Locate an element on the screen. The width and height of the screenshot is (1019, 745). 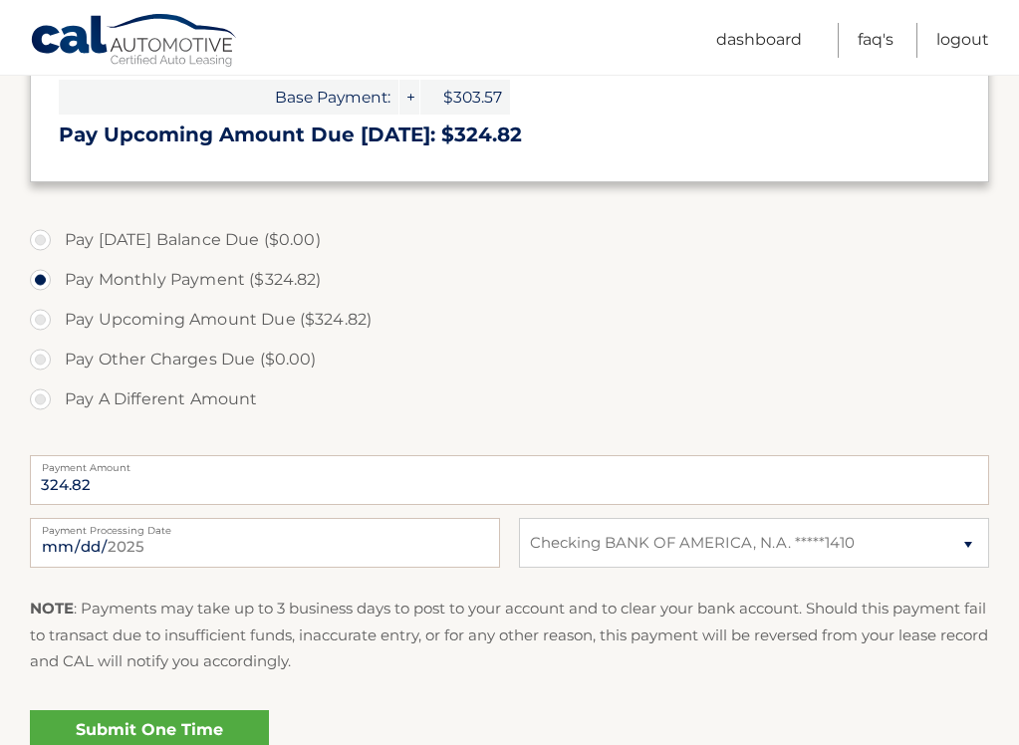
input: Payment Date is located at coordinates (265, 543).